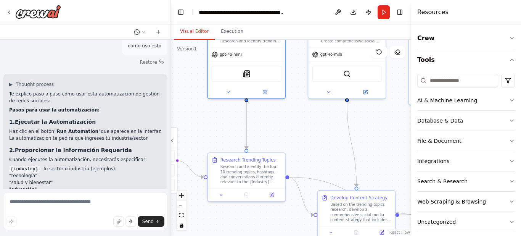 This screenshot has width=521, height=236. What do you see at coordinates (85, 138) in the screenshot?
I see `li: La automatización te pedirá que ingreses tu industria/sector` at bounding box center [85, 138].